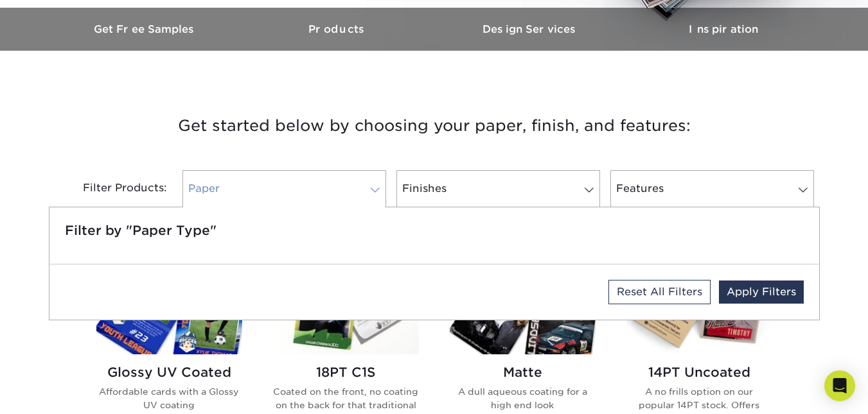 The width and height of the screenshot is (868, 414). I want to click on div: Filter Products:, so click(113, 189).